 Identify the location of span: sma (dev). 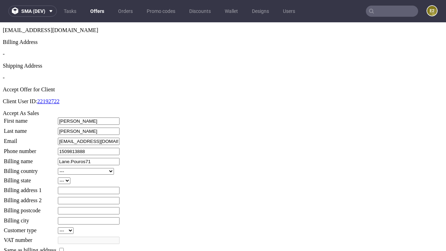
(33, 11).